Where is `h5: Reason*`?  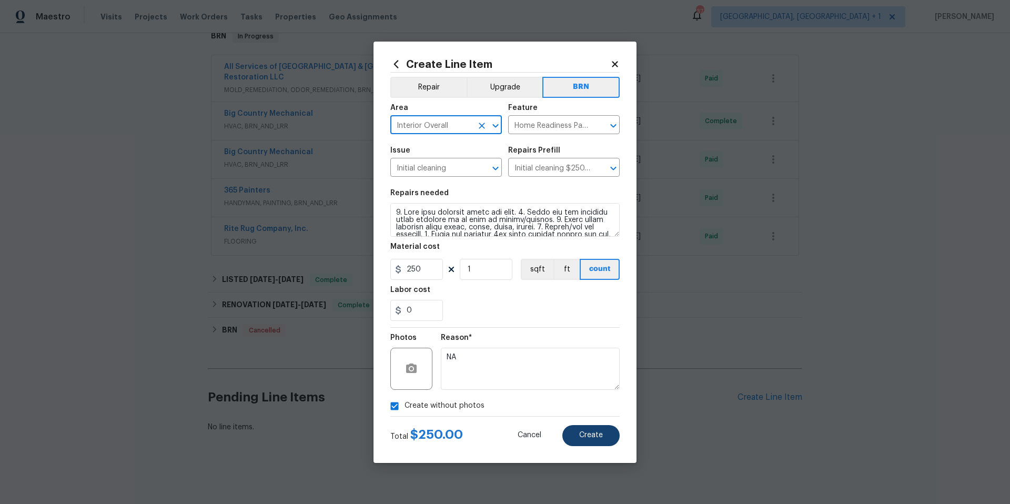
h5: Reason* is located at coordinates (456, 338).